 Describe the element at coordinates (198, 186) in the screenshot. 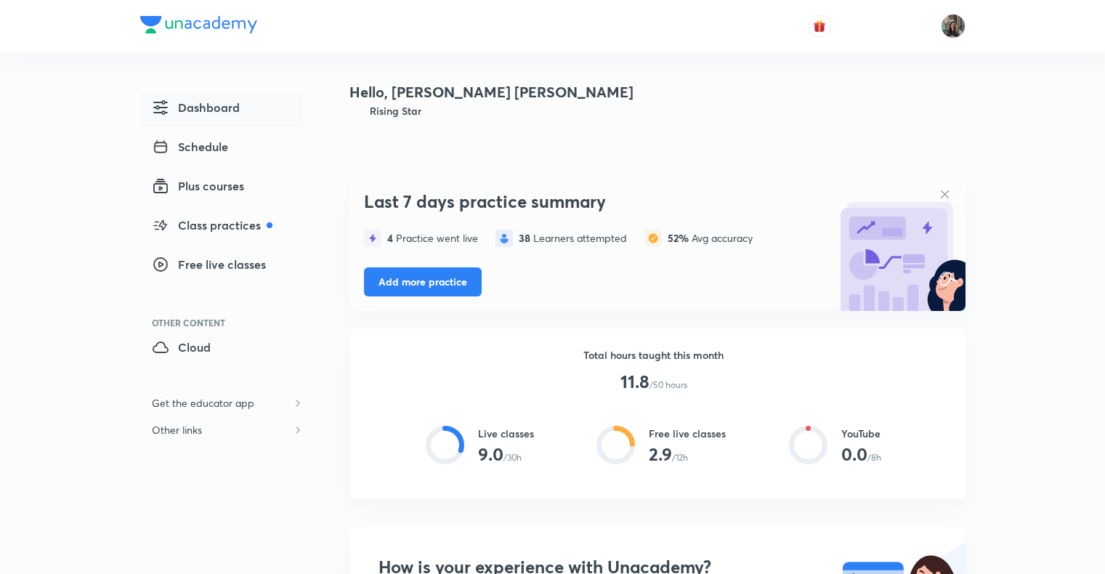

I see `span: Plus courses` at that location.